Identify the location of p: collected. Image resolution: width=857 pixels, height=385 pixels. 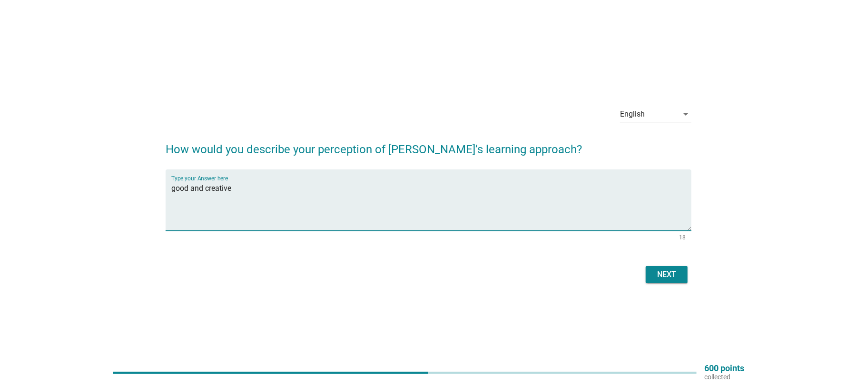
(725, 377).